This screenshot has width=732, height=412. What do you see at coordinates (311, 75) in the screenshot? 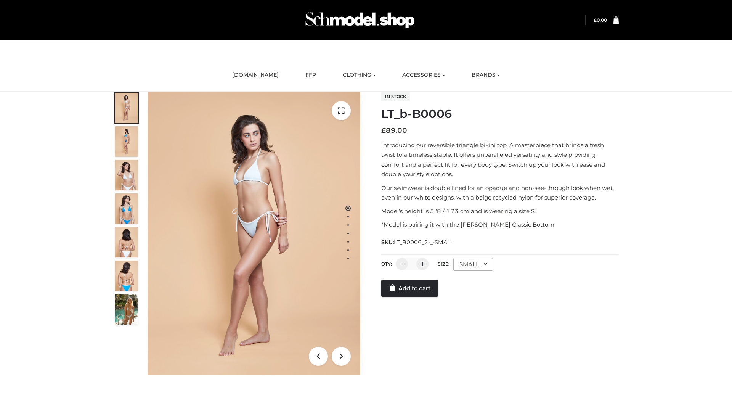
I see `a: FFP` at bounding box center [311, 75].